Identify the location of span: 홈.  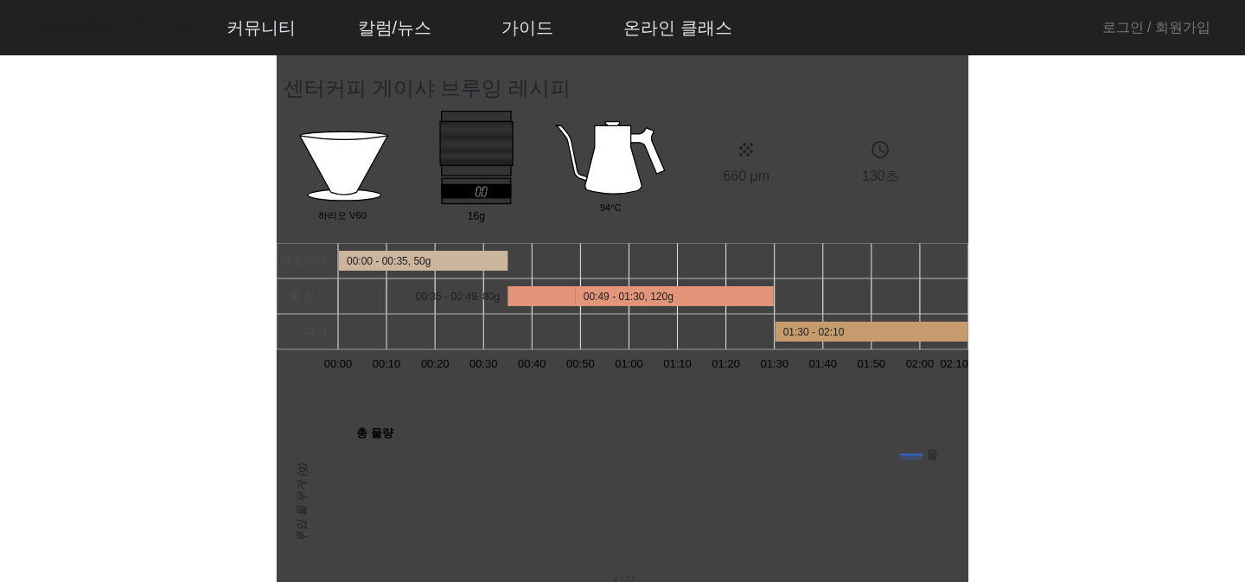
(60, 471).